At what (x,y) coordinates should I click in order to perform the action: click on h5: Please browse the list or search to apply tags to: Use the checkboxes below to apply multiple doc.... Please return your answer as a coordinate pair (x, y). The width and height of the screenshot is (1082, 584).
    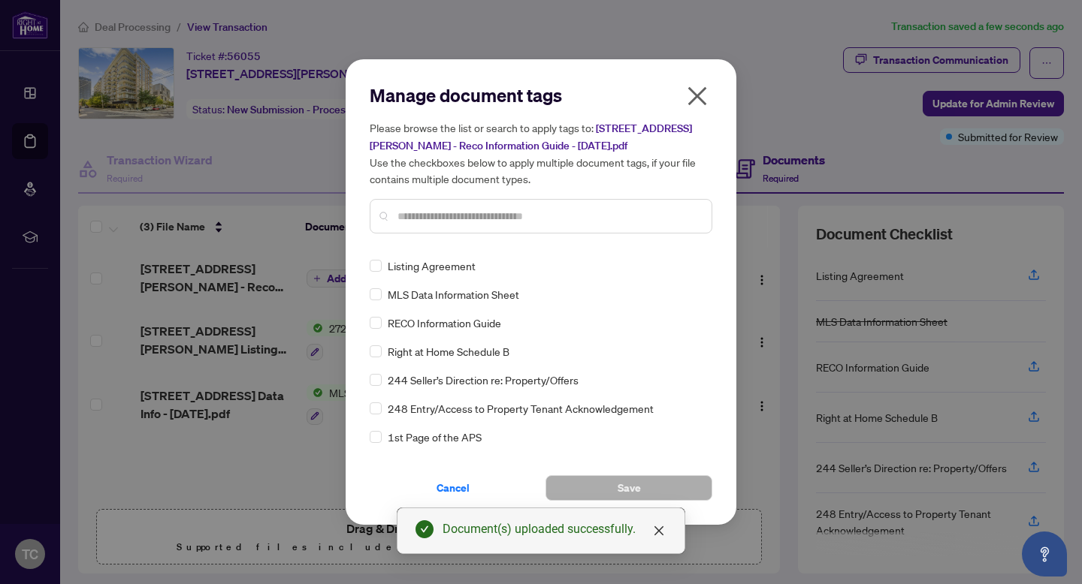
    Looking at the image, I should click on (541, 153).